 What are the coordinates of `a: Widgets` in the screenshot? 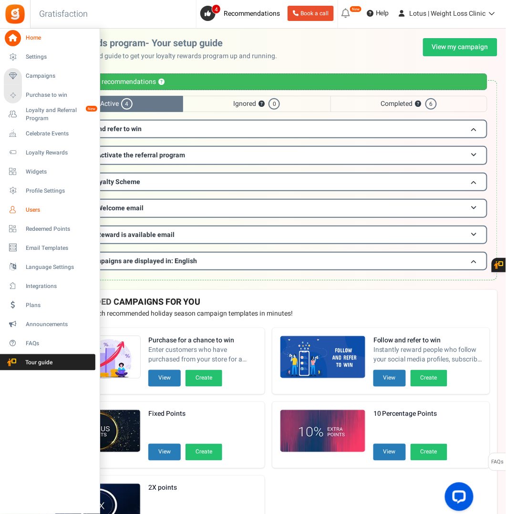 It's located at (50, 172).